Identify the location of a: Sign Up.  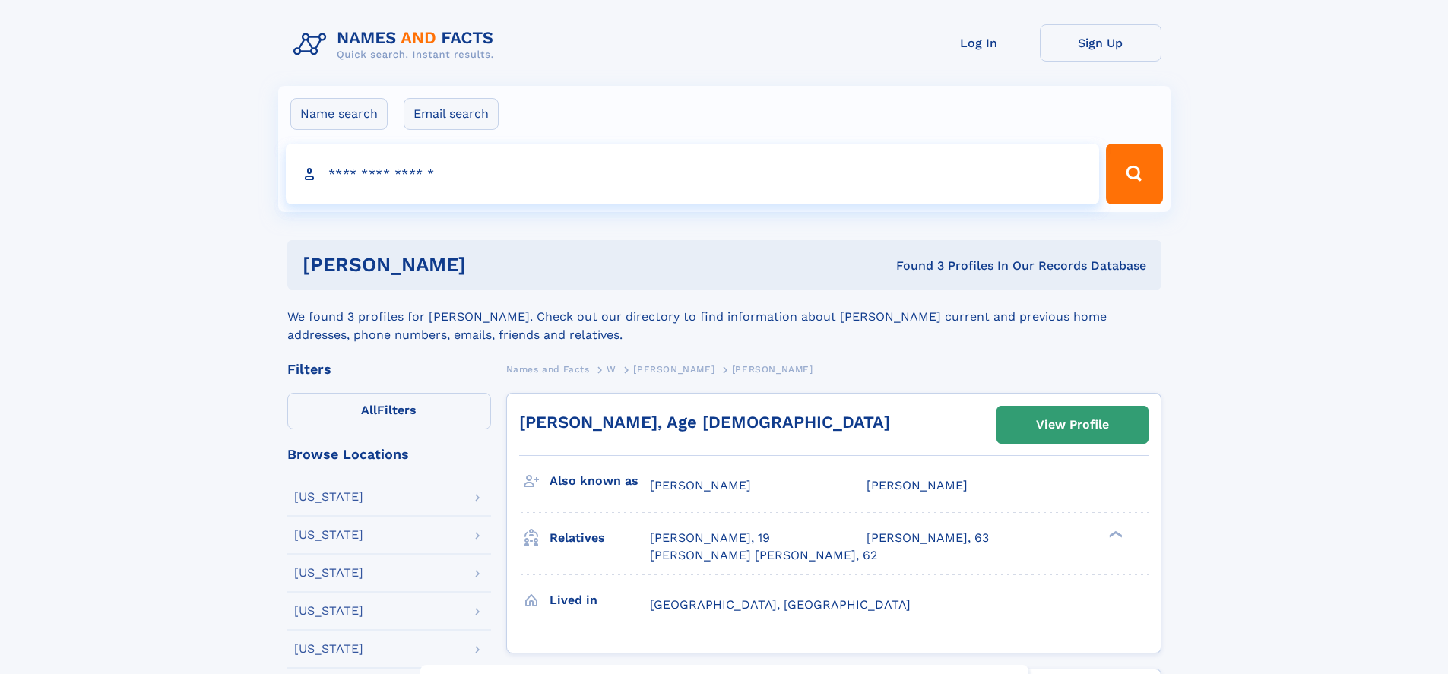
(1100, 43).